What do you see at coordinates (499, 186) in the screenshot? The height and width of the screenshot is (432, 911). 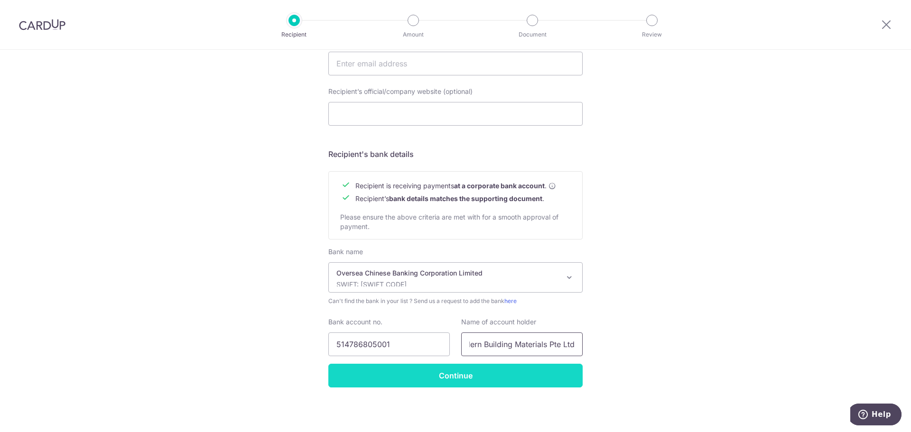 I see `b: at a corporate bank account` at bounding box center [499, 186].